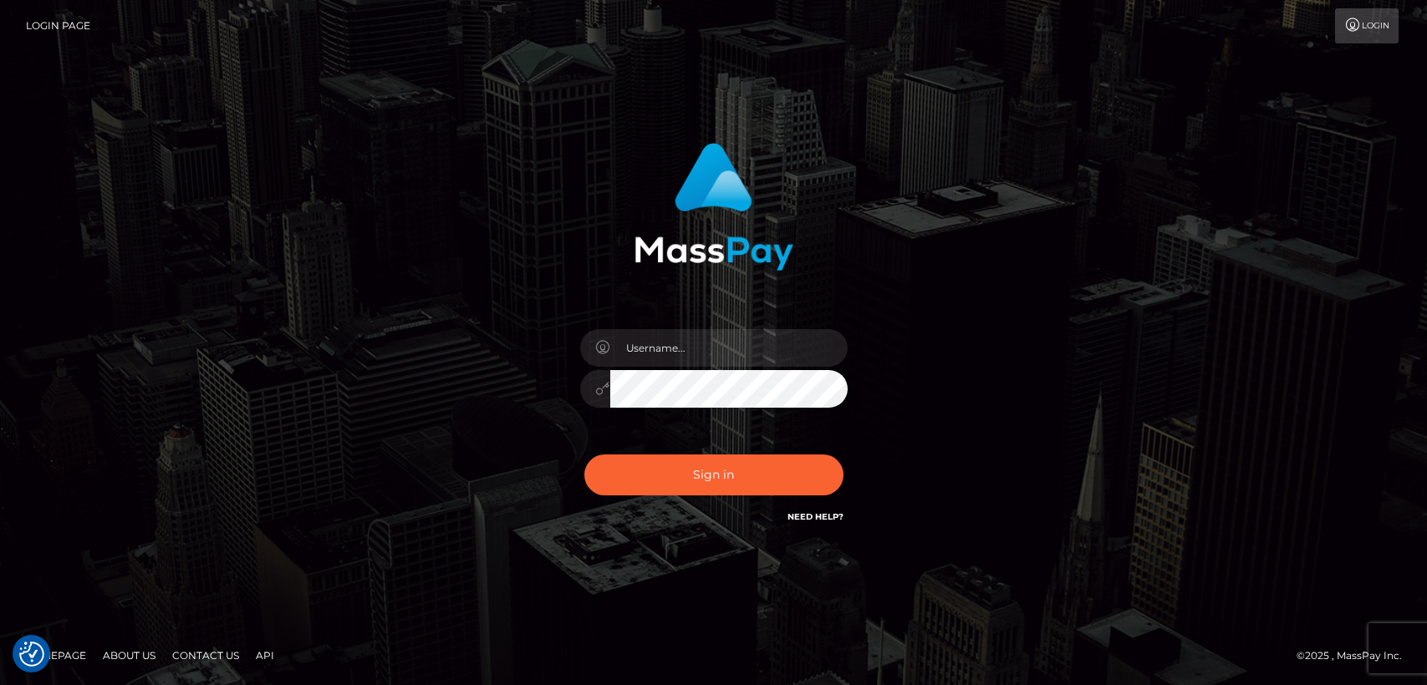  Describe the element at coordinates (1367, 26) in the screenshot. I see `a: Login` at that location.